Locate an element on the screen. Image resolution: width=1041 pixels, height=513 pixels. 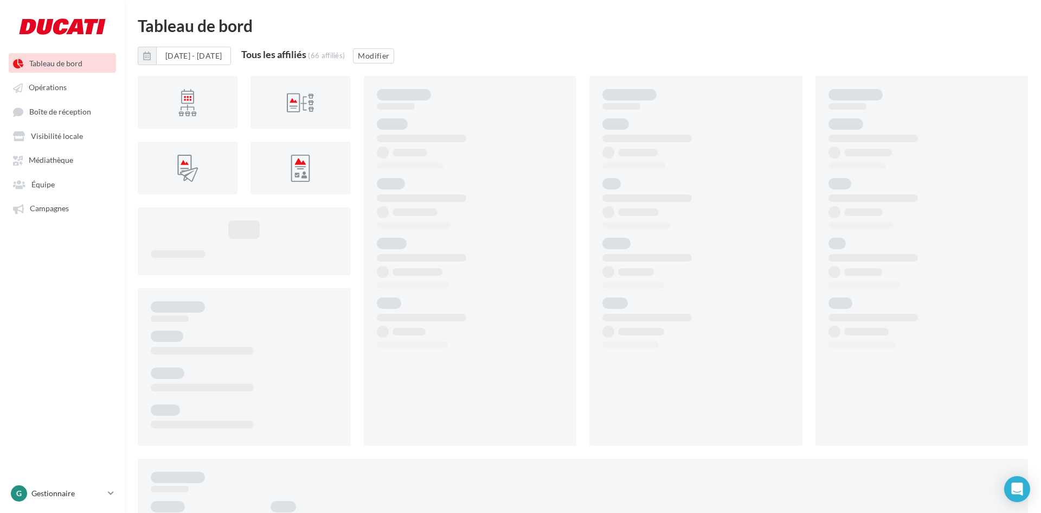
div: Tableau de bord is located at coordinates (583, 25).